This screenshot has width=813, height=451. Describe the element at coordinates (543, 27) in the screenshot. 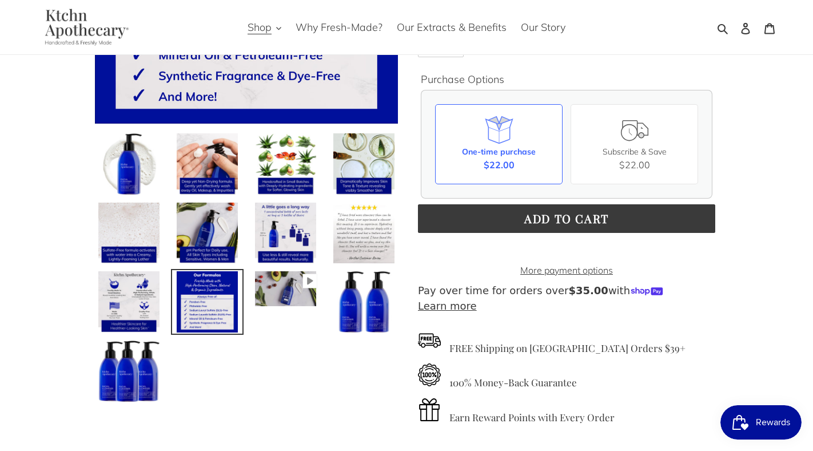

I see `span: Our Story` at that location.